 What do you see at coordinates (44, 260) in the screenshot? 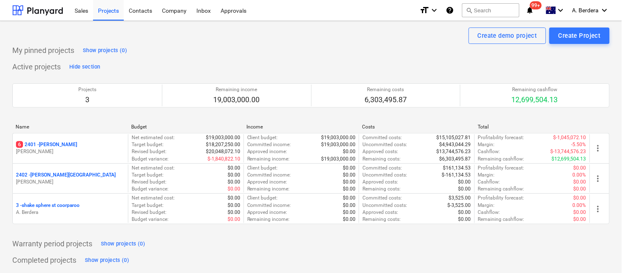
I see `p: Completed projects` at bounding box center [44, 260].